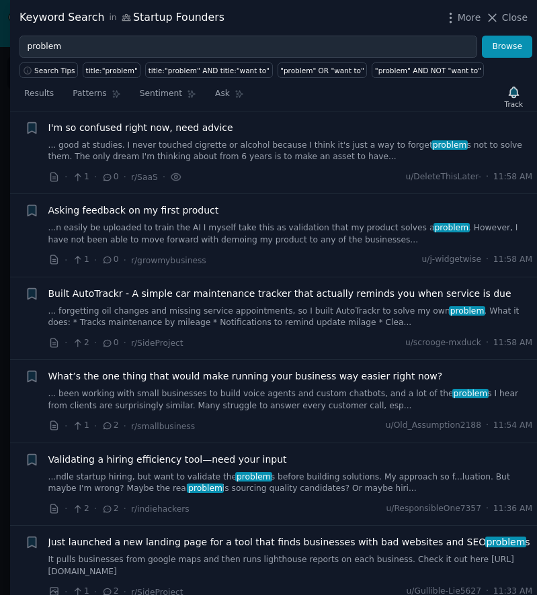  I want to click on a: ... forgetting oil changes and missing service appointments, so I built AutoTrackr to solve my ow..., so click(290, 317).